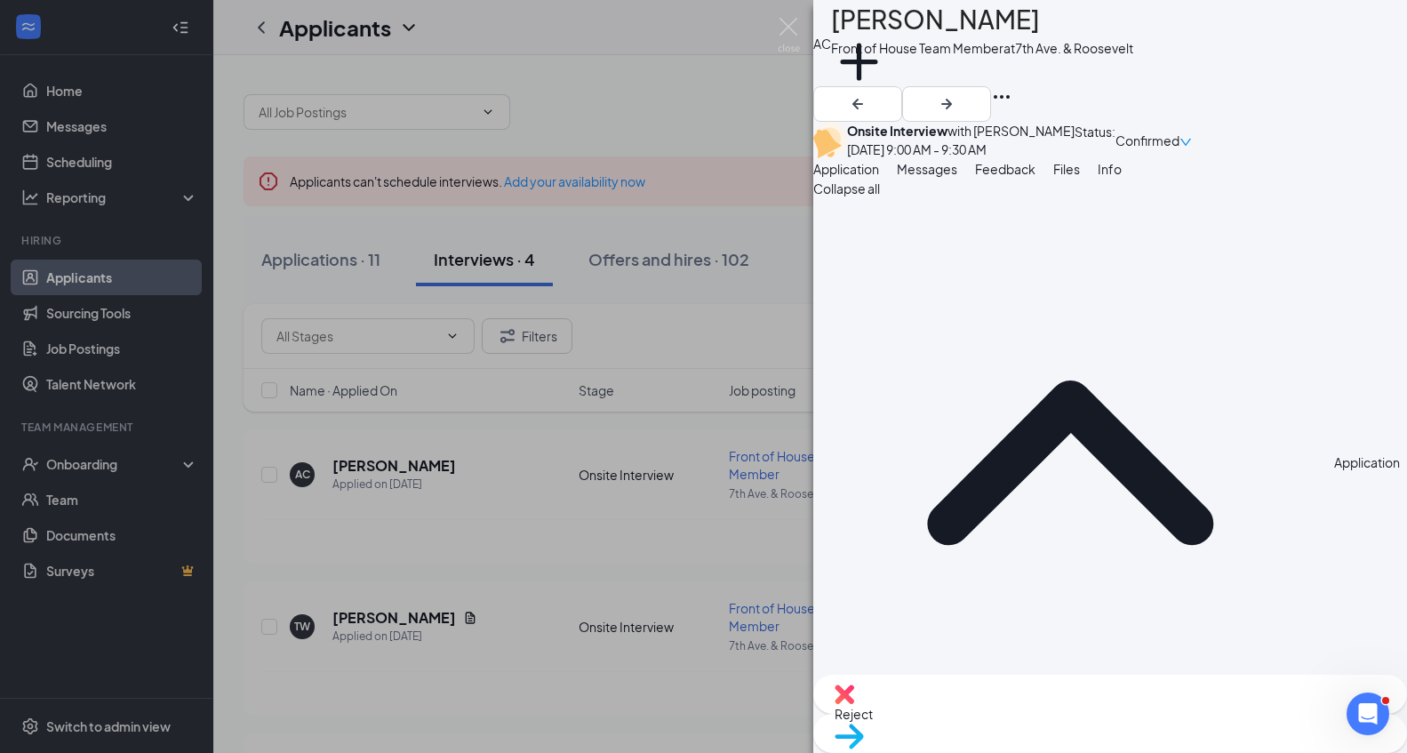 This screenshot has height=753, width=1407. Describe the element at coordinates (897, 131) in the screenshot. I see `b: Onsite Interview` at that location.